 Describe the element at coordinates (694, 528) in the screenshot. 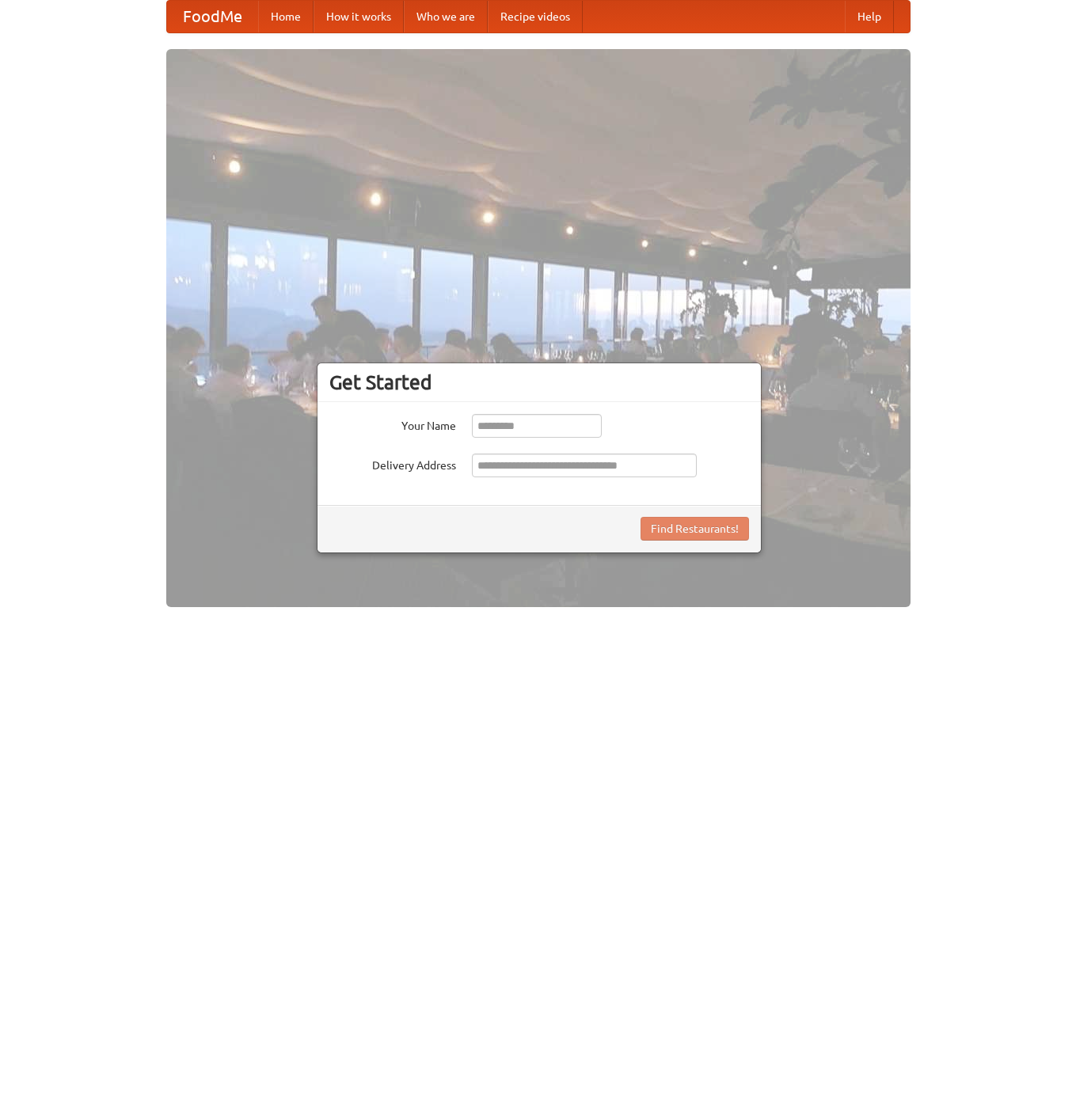

I see `button: Find Restaurants!` at that location.